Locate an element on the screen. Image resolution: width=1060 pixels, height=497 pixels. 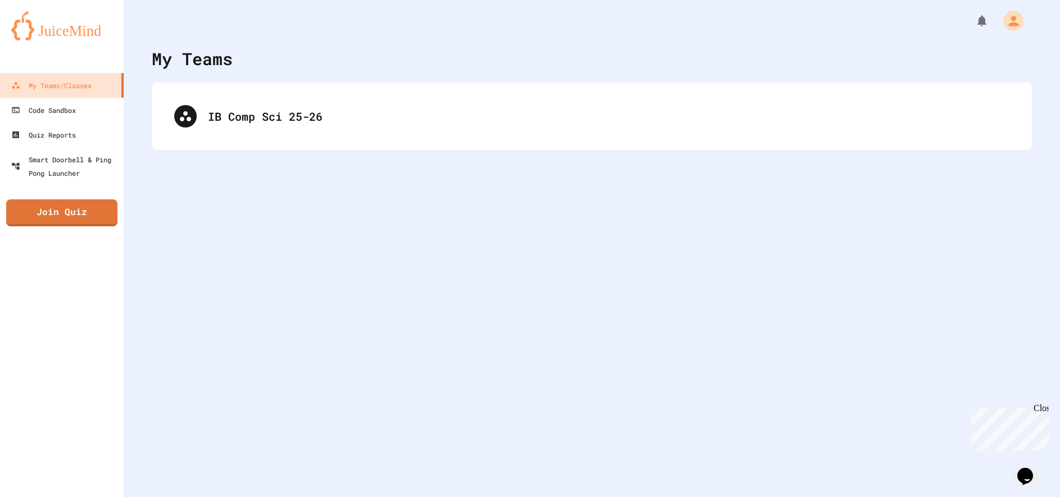
div: My Account is located at coordinates (1008, 21).